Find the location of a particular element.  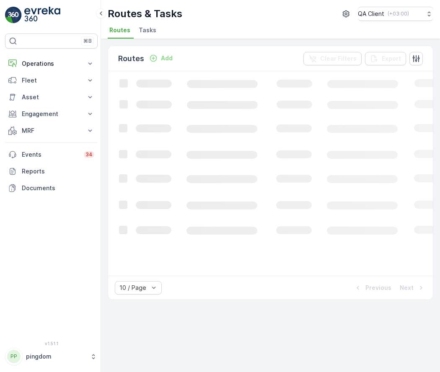

button: PPpingdom is located at coordinates (51, 356).